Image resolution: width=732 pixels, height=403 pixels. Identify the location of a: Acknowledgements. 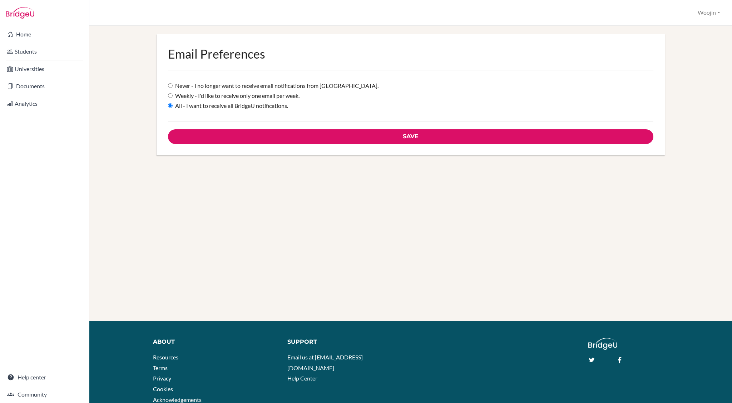
(177, 399).